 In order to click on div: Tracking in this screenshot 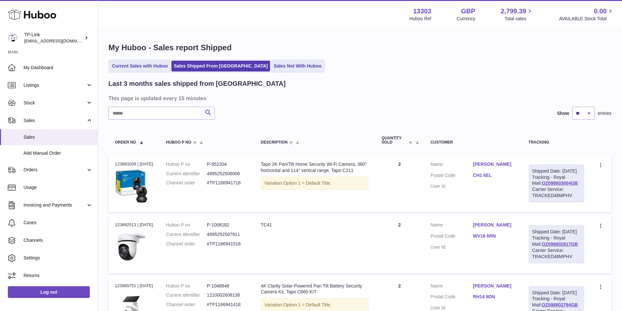, I will do `click(556, 142)`.